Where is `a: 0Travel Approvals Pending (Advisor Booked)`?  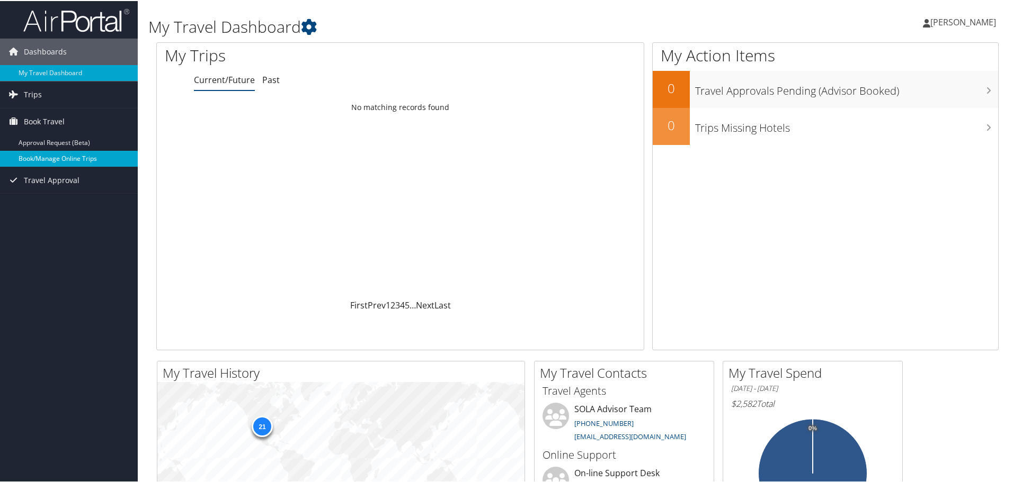 a: 0Travel Approvals Pending (Advisor Booked) is located at coordinates (825, 88).